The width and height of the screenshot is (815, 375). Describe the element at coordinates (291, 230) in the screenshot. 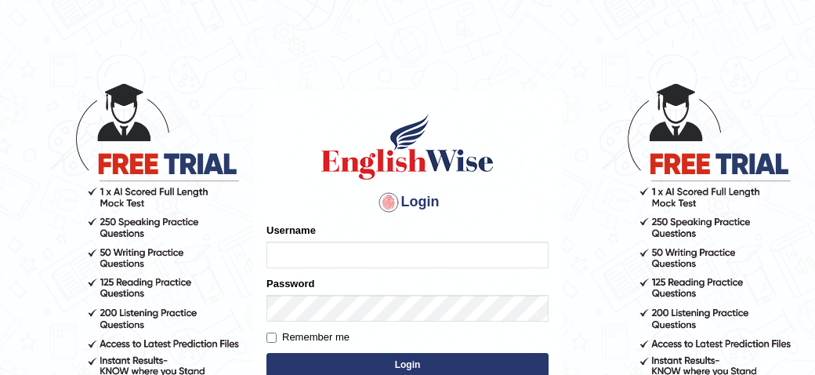

I see `label: Username` at that location.